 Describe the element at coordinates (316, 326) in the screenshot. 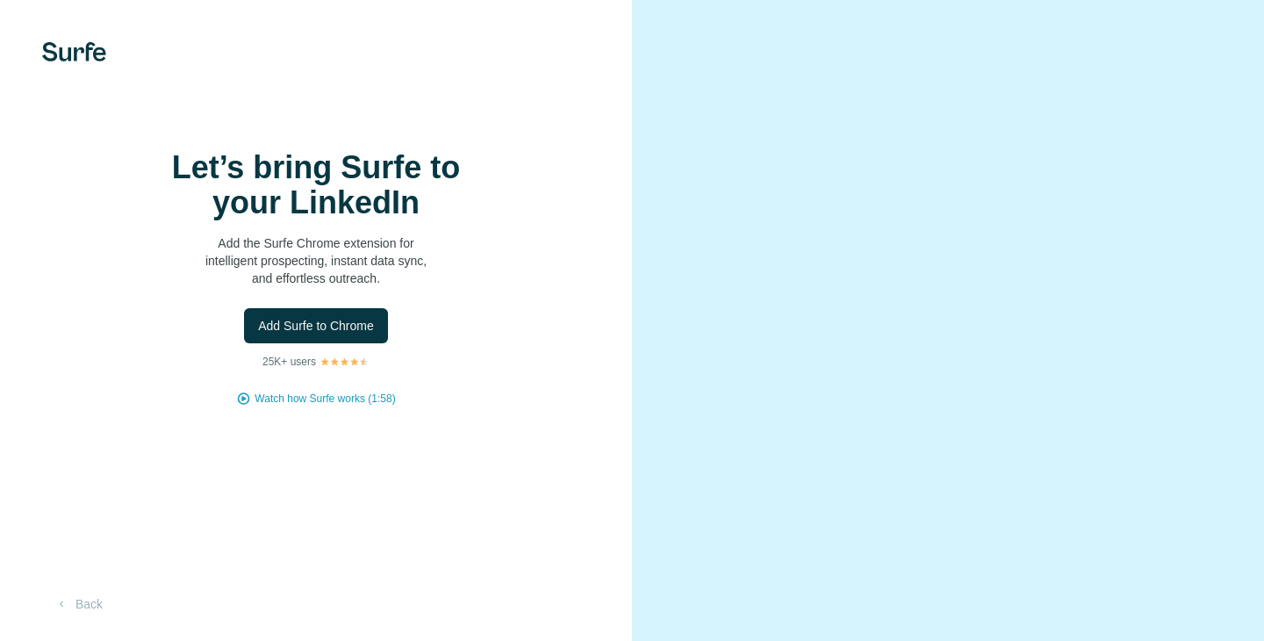

I see `span: Add Surfe to Chrome` at that location.